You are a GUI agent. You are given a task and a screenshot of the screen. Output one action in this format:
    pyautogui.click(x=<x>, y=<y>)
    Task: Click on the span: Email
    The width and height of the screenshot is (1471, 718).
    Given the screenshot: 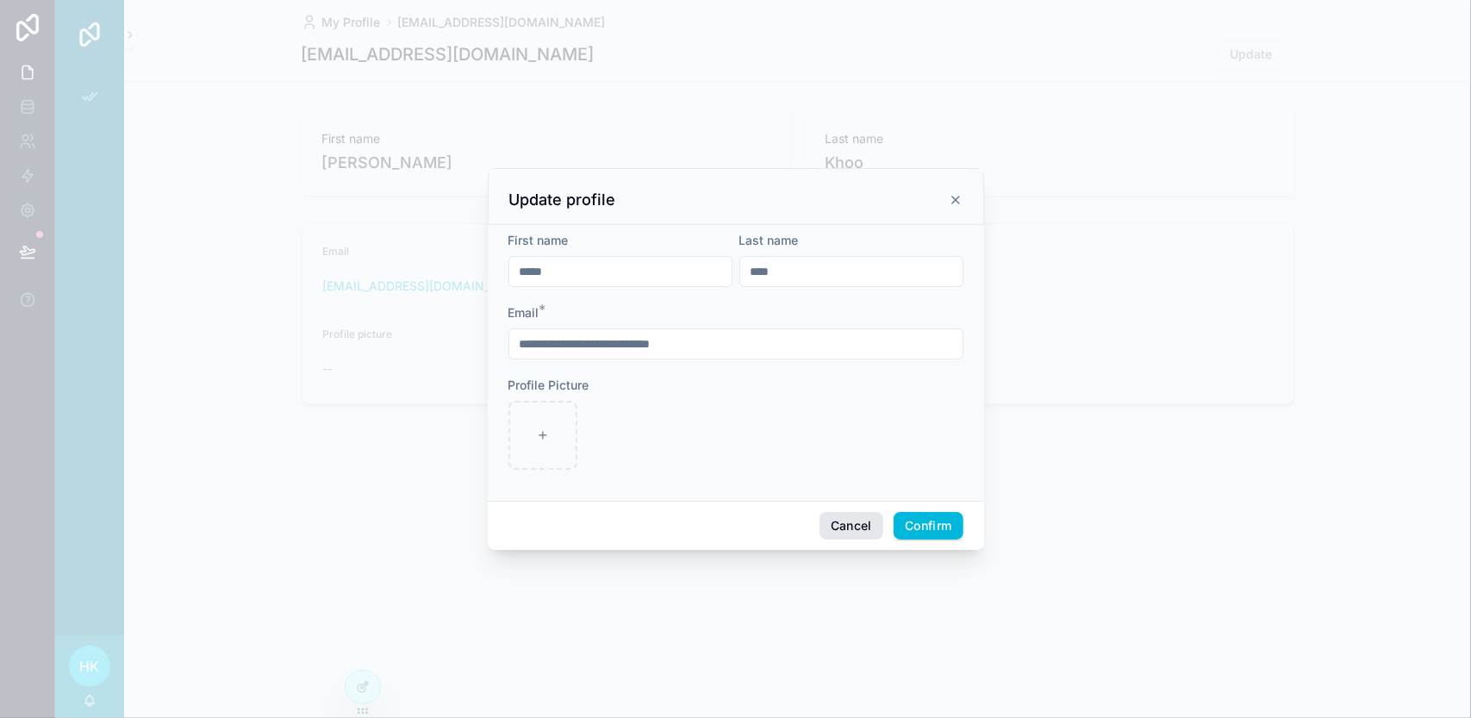 What is the action you would take?
    pyautogui.click(x=524, y=312)
    